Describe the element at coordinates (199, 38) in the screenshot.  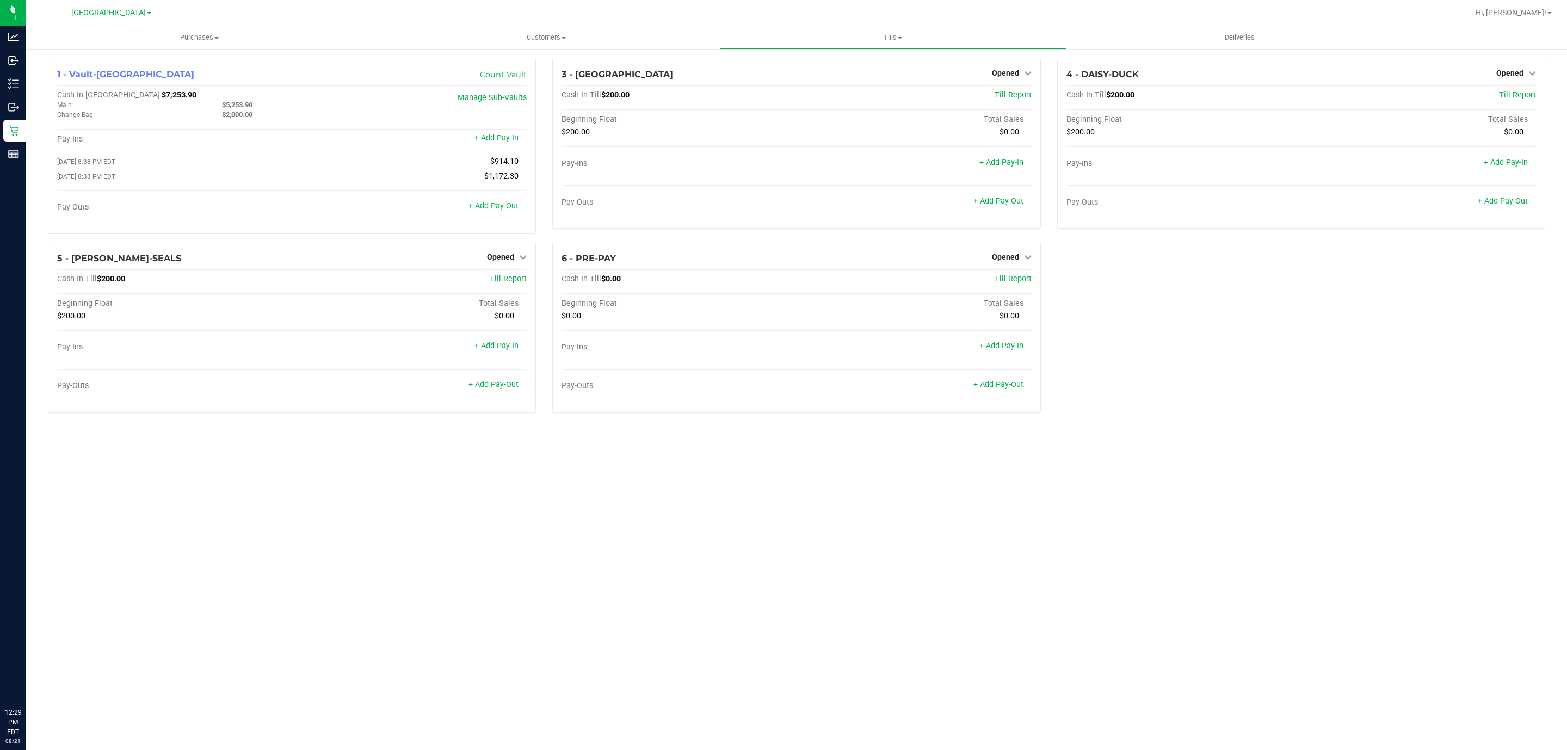
I see `a: Purchases` at that location.